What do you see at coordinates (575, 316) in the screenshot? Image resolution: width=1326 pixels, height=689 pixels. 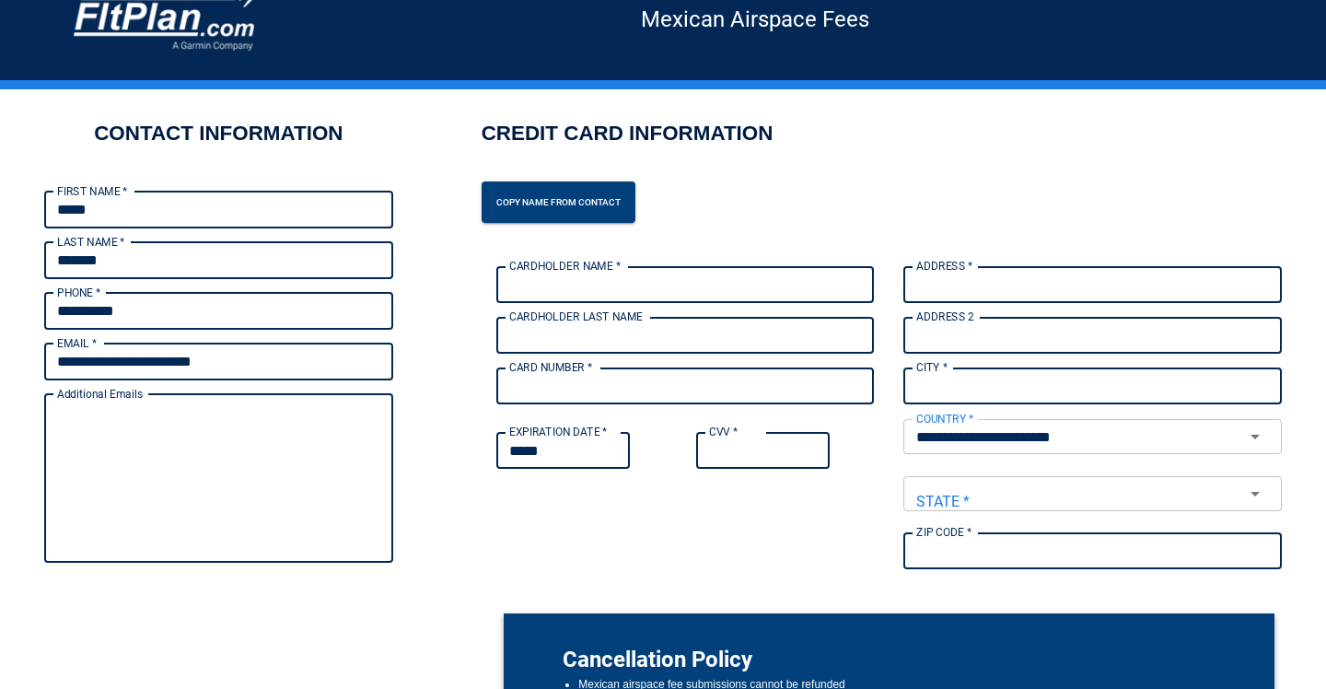 I see `label: CARDHOLDER LAST NAME` at bounding box center [575, 316].